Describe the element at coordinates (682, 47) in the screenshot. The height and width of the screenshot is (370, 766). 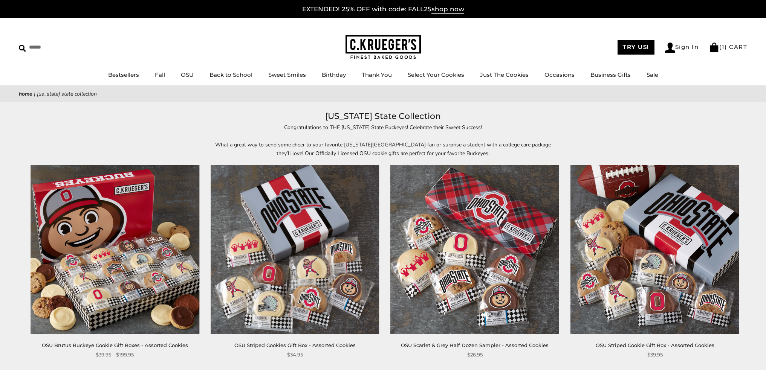
I see `a: Sign In` at that location.